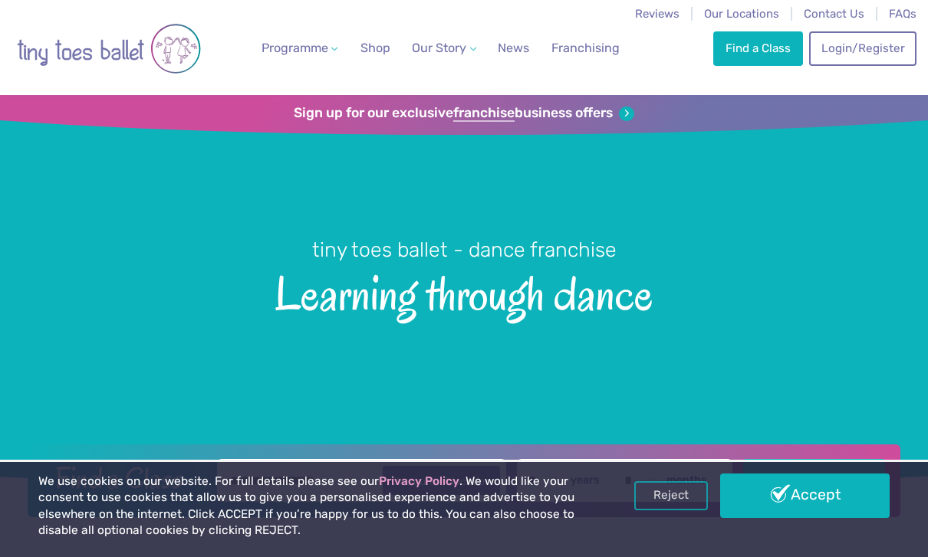  I want to click on a: Find a Class, so click(757, 48).